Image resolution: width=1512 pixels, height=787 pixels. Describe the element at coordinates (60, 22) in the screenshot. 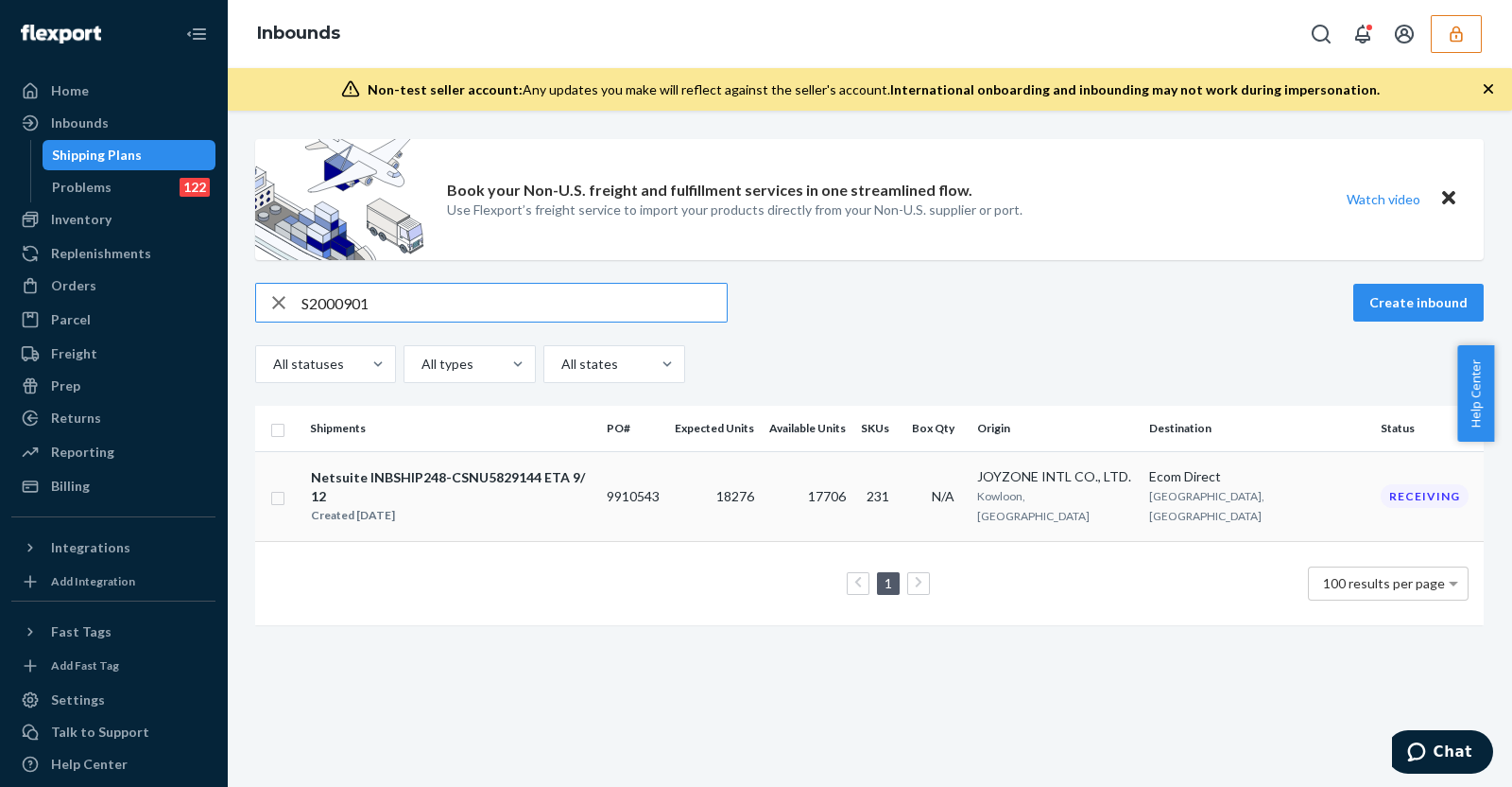

I see `span: Chat` at that location.